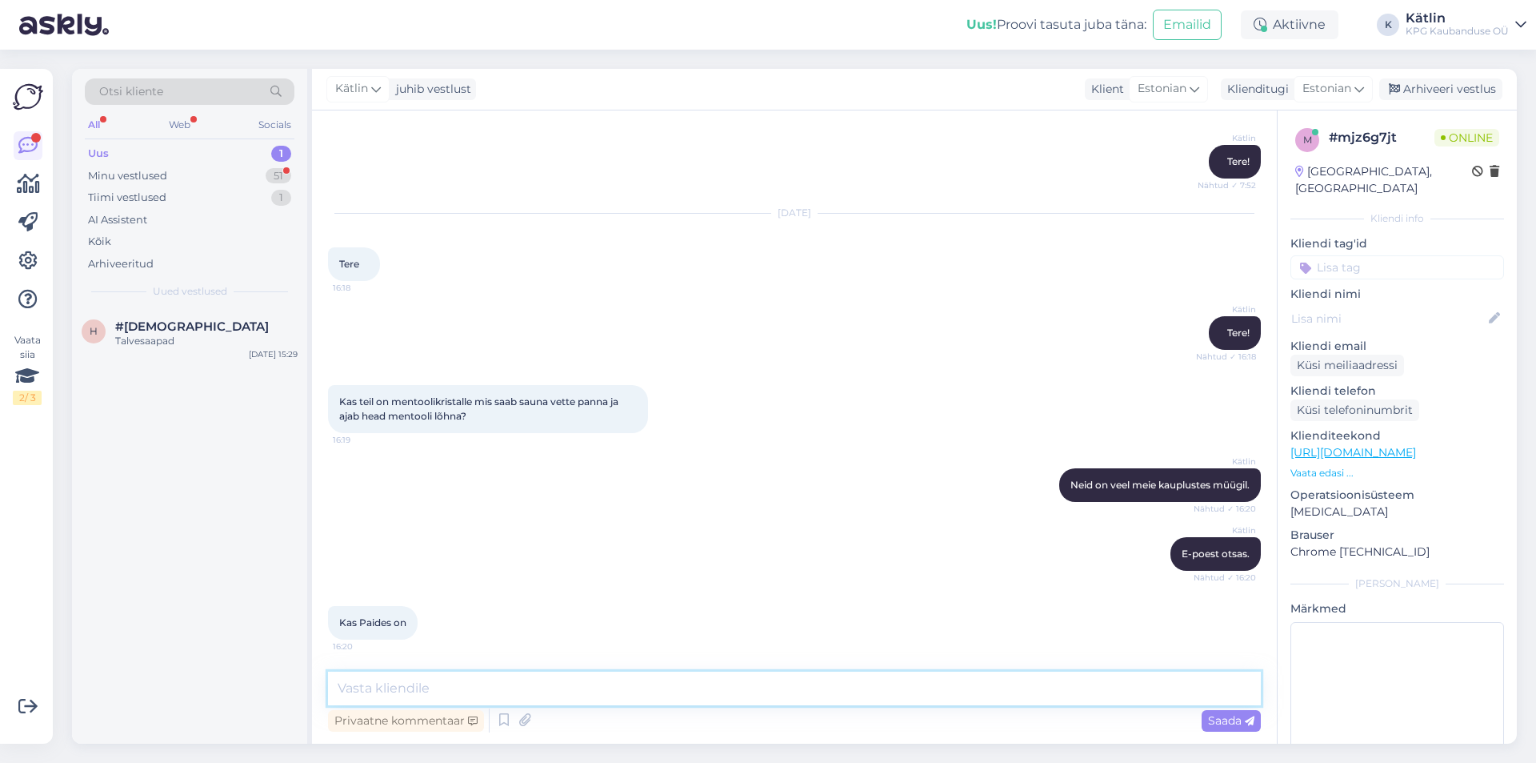  Describe the element at coordinates (363, 287) in the screenshot. I see `span: 16:18` at that location.